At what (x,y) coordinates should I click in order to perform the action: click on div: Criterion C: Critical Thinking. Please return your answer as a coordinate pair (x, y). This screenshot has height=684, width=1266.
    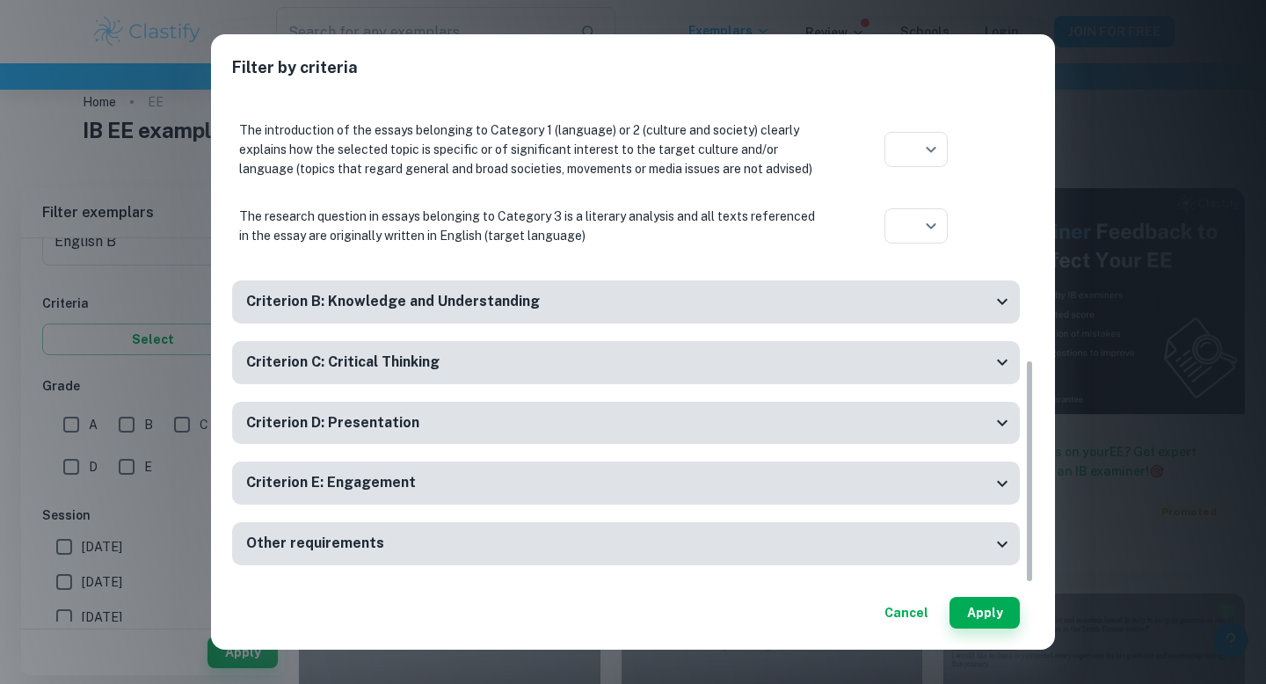
    Looking at the image, I should click on (626, 362).